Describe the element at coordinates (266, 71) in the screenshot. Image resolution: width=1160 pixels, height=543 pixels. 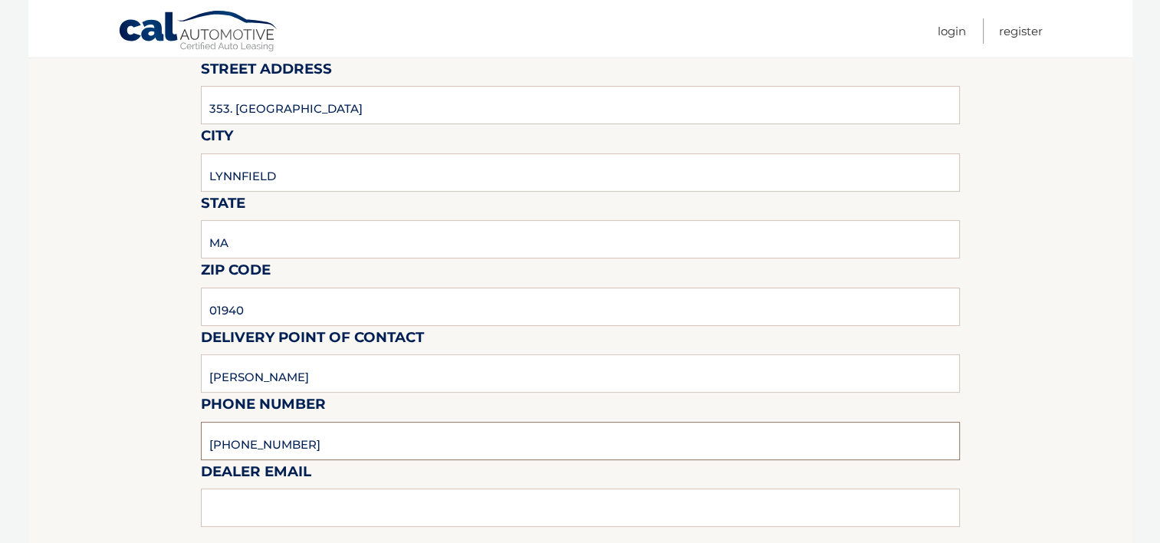
I see `label: Street Address` at that location.